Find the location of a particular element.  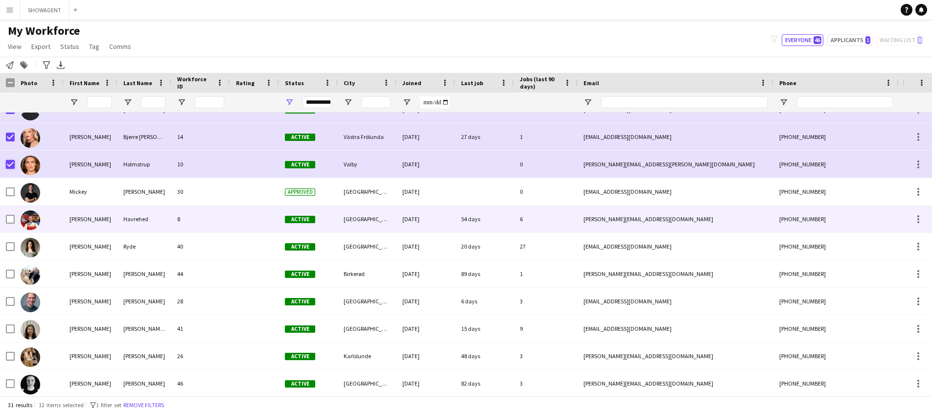

div: 9 is located at coordinates (546, 328).